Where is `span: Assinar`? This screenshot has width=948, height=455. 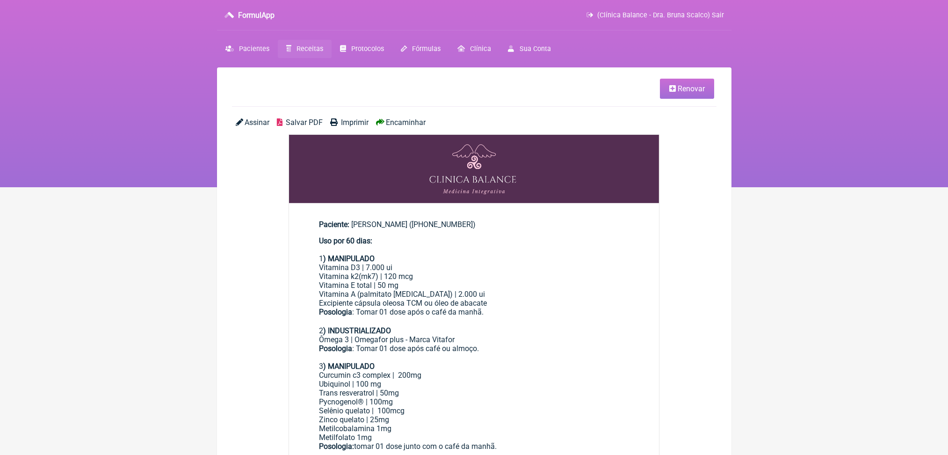
span: Assinar is located at coordinates (257, 122).